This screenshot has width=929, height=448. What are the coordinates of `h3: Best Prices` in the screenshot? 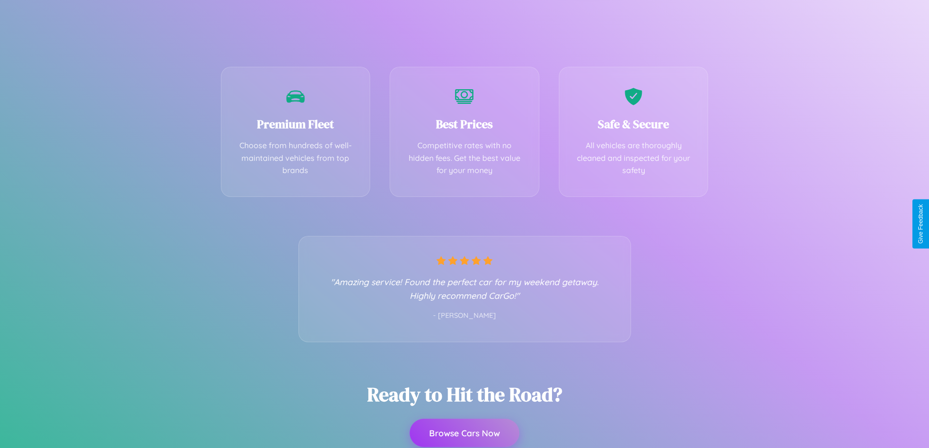 It's located at (464, 124).